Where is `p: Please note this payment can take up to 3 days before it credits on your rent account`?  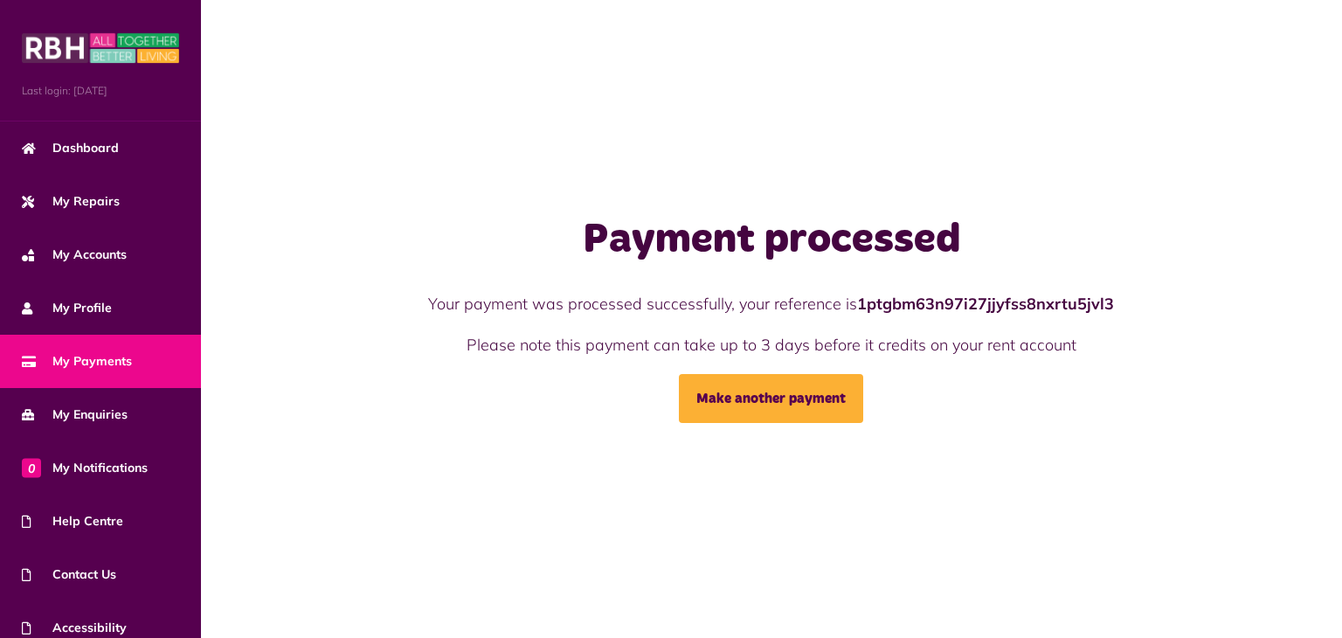
p: Please note this payment can take up to 3 days before it credits on your rent account is located at coordinates (771, 344).